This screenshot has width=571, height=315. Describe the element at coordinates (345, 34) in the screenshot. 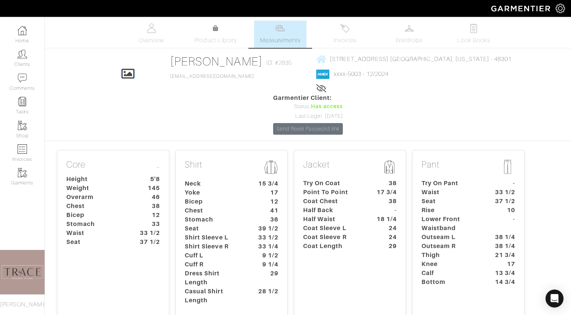

I see `a: Invoices` at that location.